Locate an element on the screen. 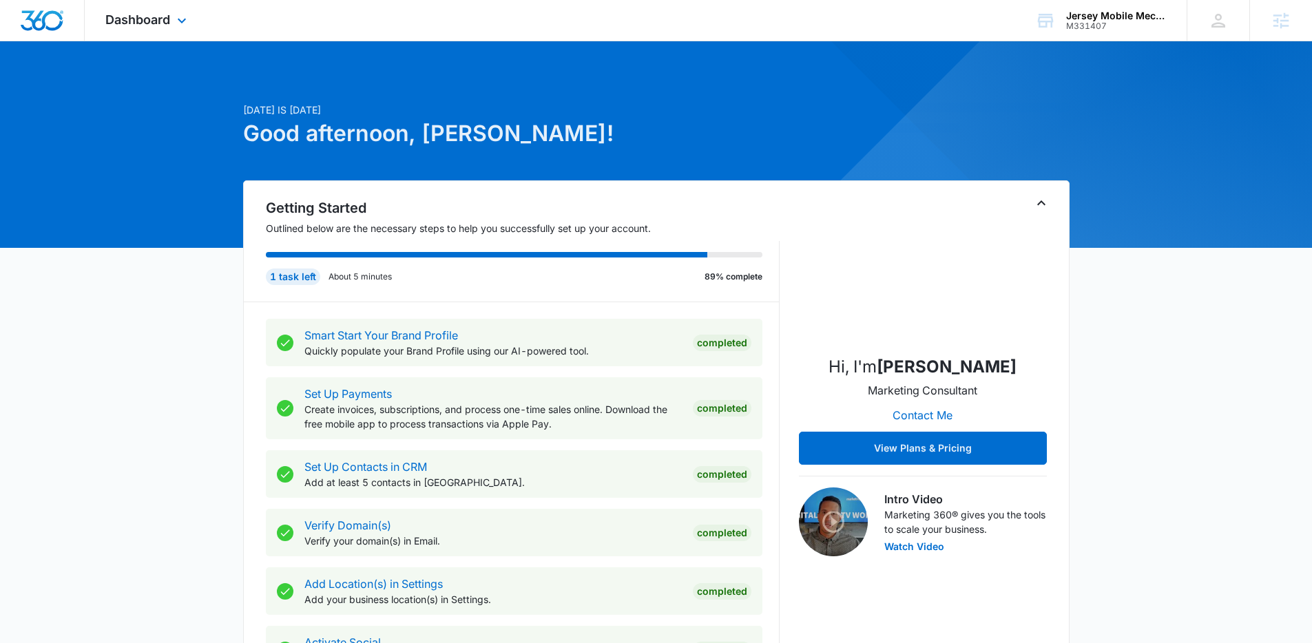  a: Smart Start Your Brand Profile is located at coordinates (381, 336).